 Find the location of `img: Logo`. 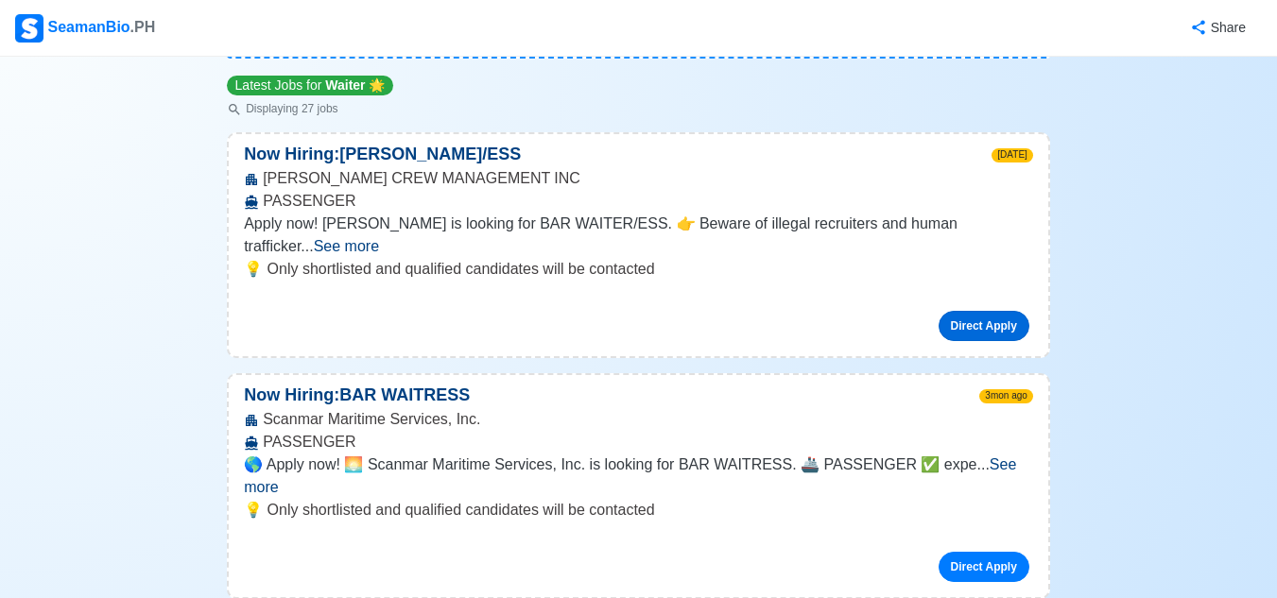

img: Logo is located at coordinates (29, 28).